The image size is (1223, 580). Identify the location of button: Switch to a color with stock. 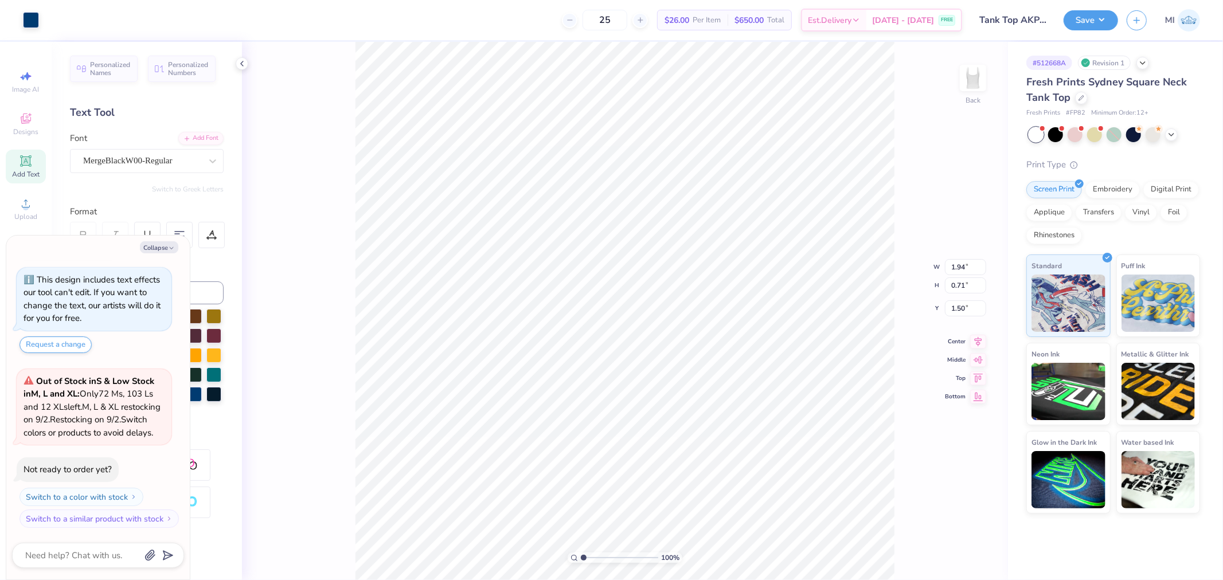
(81, 497).